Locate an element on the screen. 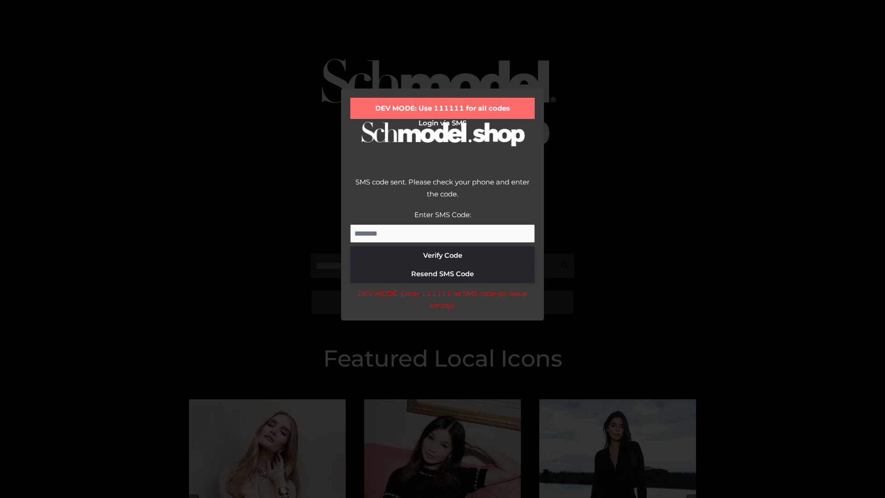  h2: Login via SMS is located at coordinates (443, 123).